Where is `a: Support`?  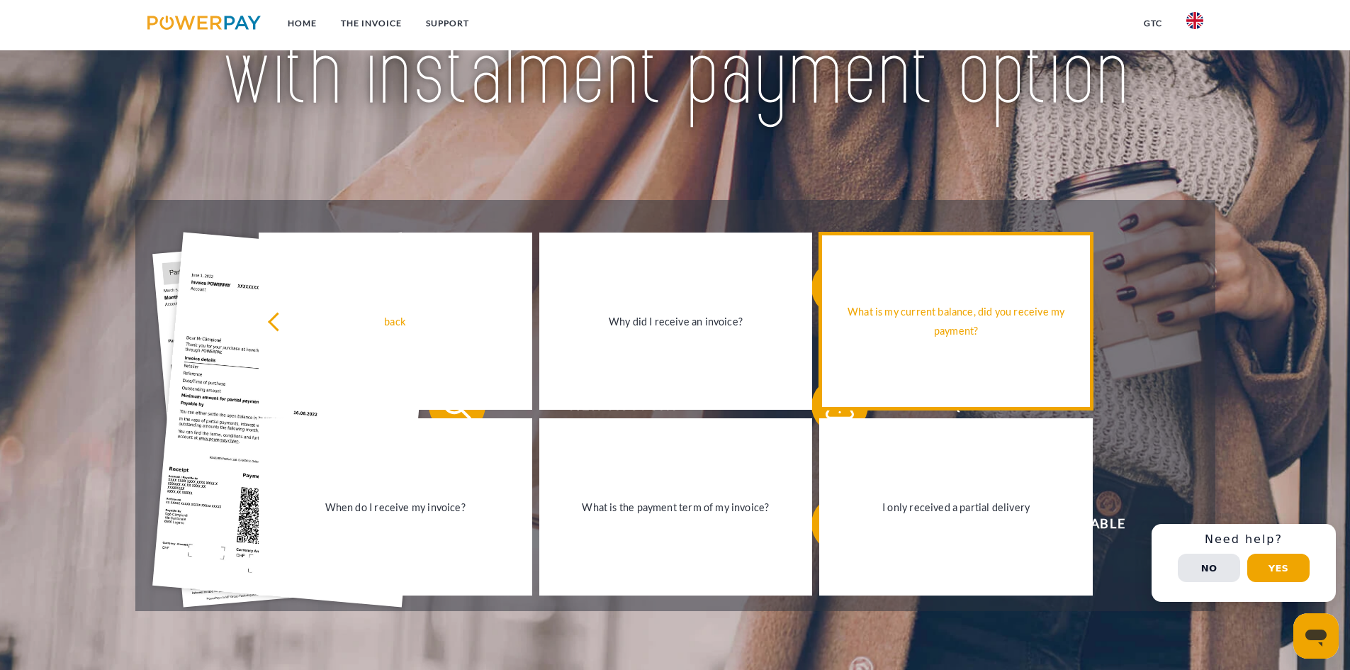 a: Support is located at coordinates (447, 23).